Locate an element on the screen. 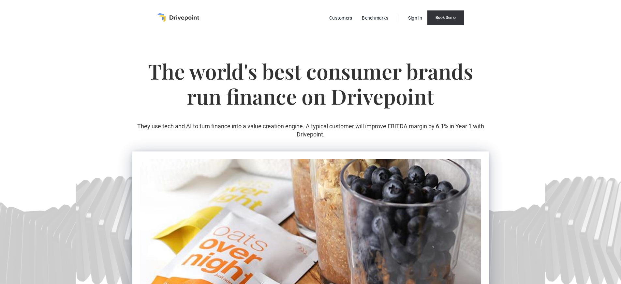  a: Benchmarks is located at coordinates (375, 18).